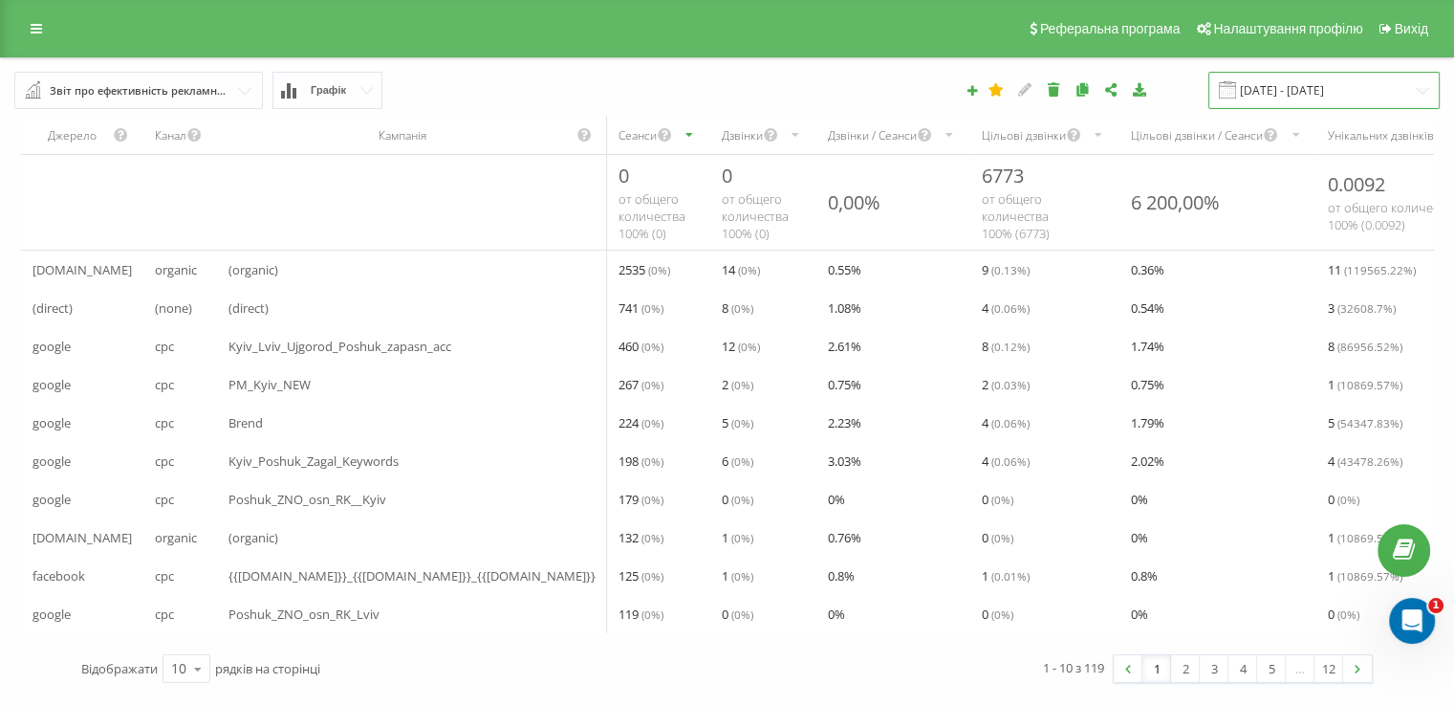 The image size is (1454, 706). I want to click on span: Вихід, so click(1411, 29).